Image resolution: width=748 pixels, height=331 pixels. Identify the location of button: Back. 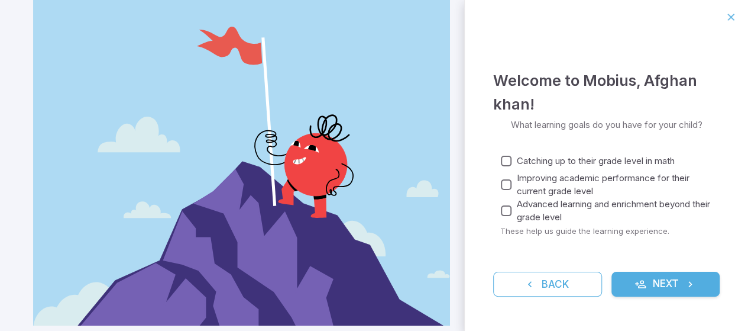
(548, 284).